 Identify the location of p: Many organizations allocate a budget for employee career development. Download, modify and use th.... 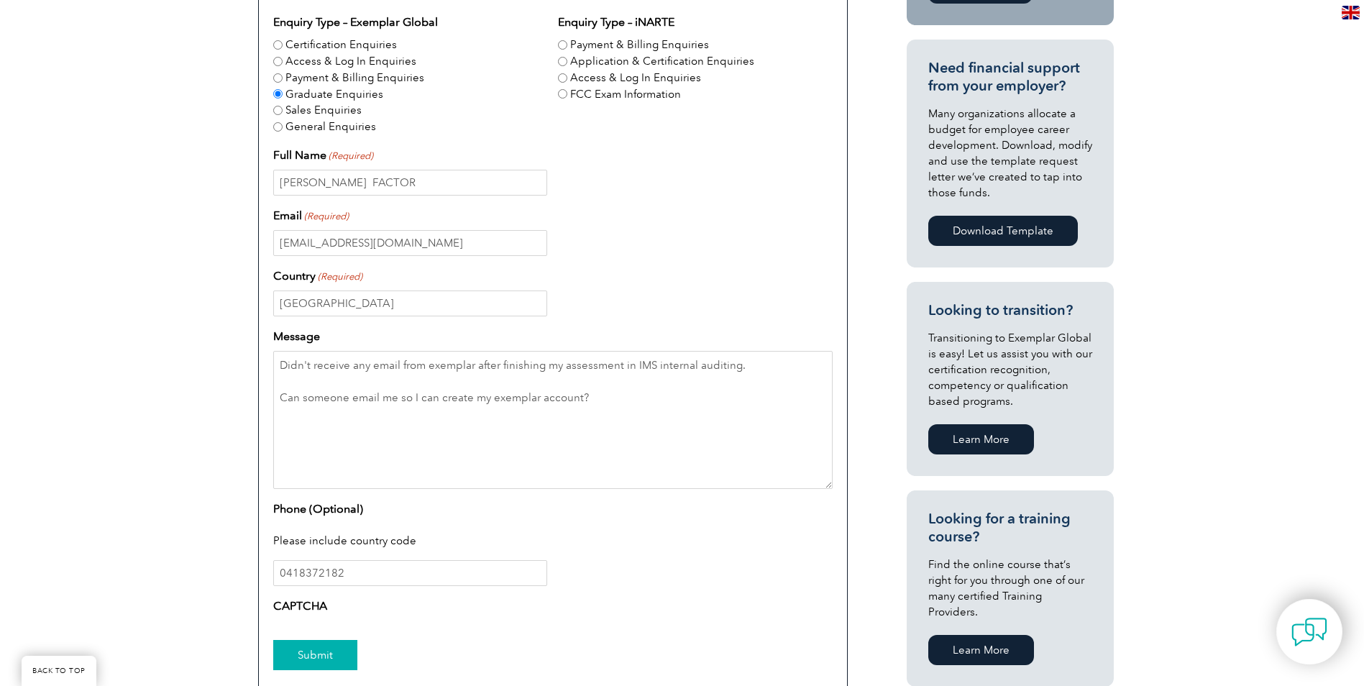
(1010, 153).